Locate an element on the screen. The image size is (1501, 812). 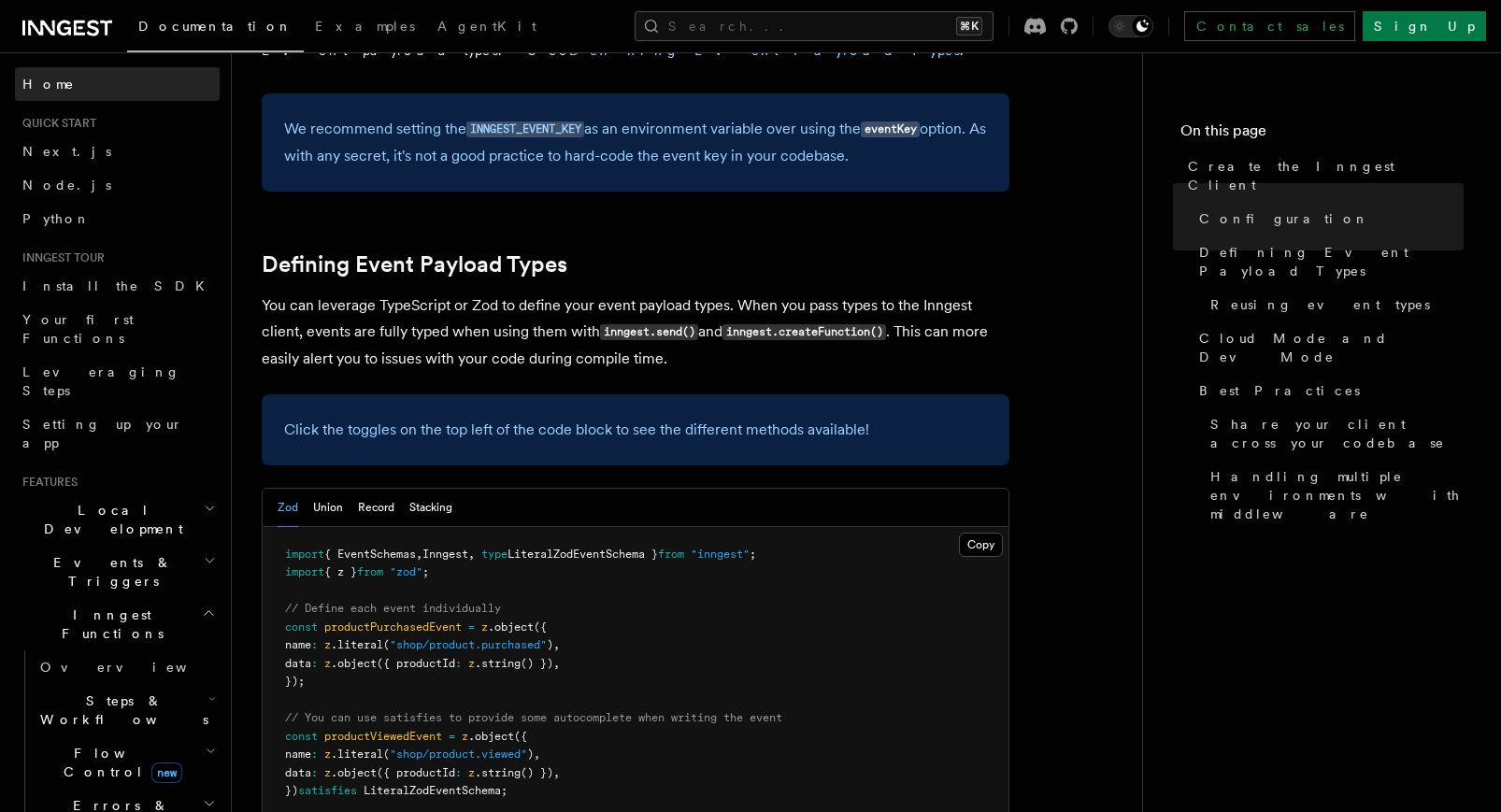
a: Node.js is located at coordinates (116, 185).